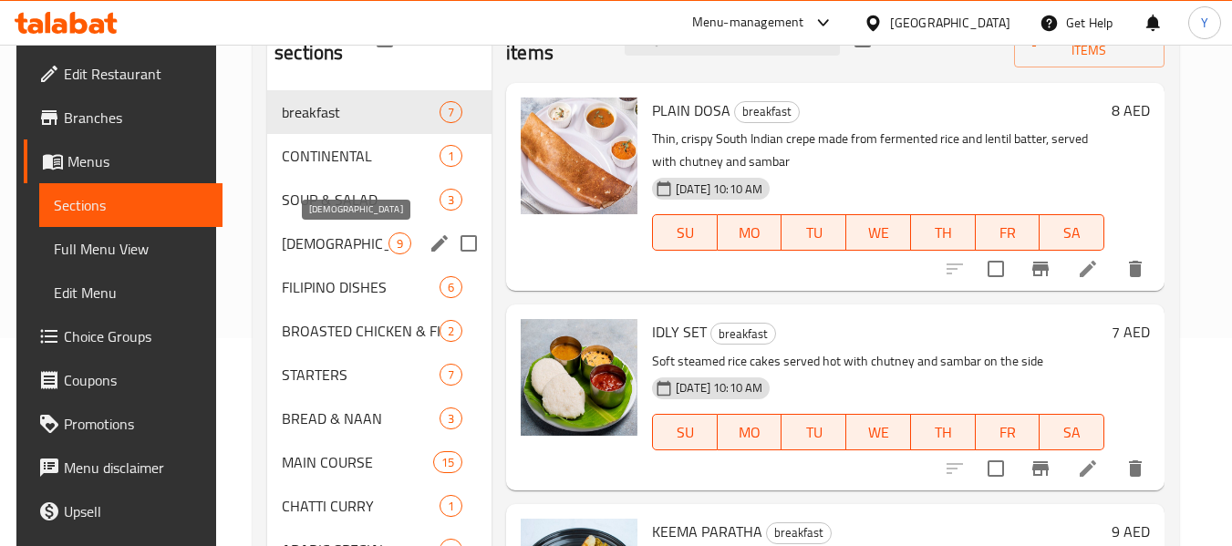 Image resolution: width=1232 pixels, height=546 pixels. Describe the element at coordinates (360, 375) in the screenshot. I see `span: STARTERS` at that location.